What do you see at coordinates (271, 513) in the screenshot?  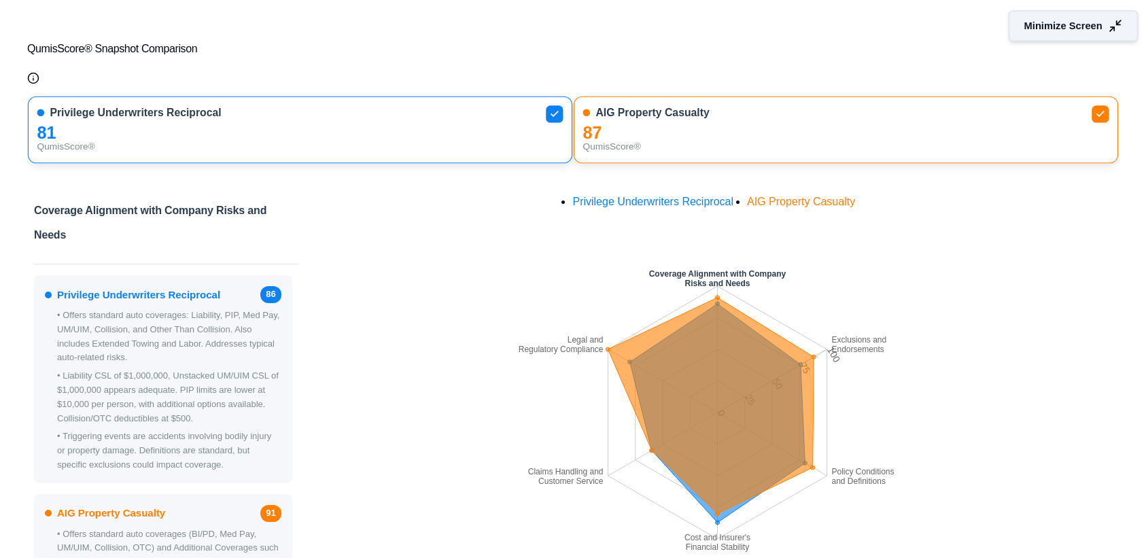 I see `span: 91` at bounding box center [271, 513].